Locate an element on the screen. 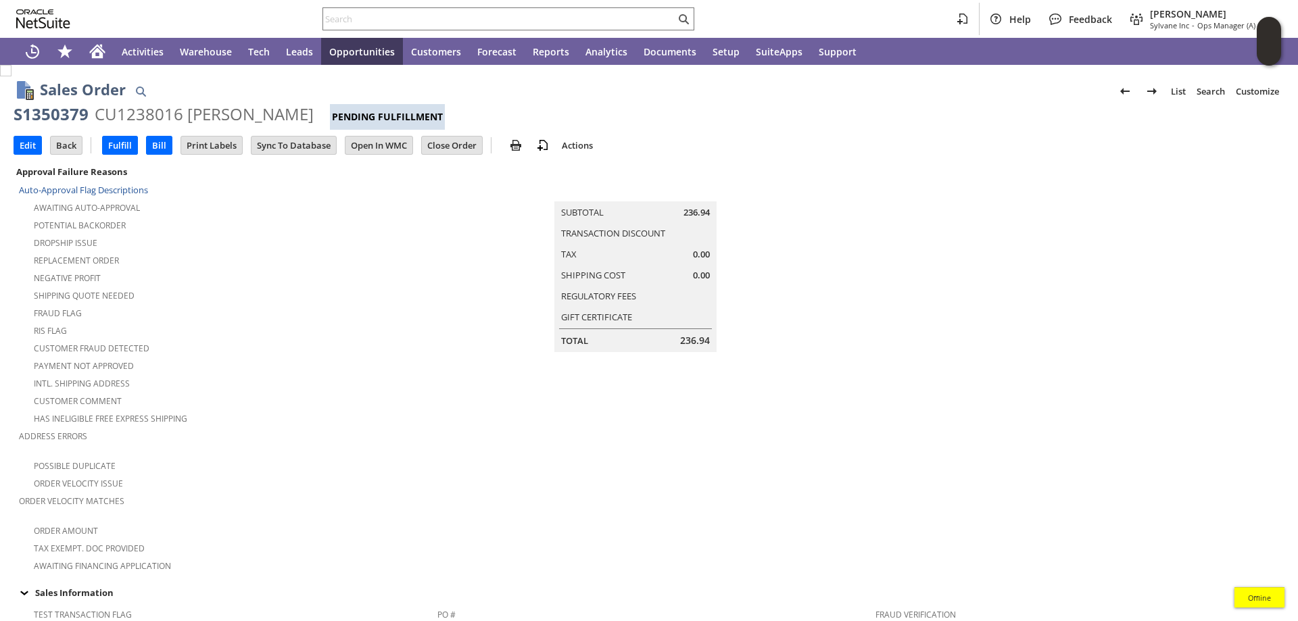  a: Shipping Quote Needed is located at coordinates (84, 296).